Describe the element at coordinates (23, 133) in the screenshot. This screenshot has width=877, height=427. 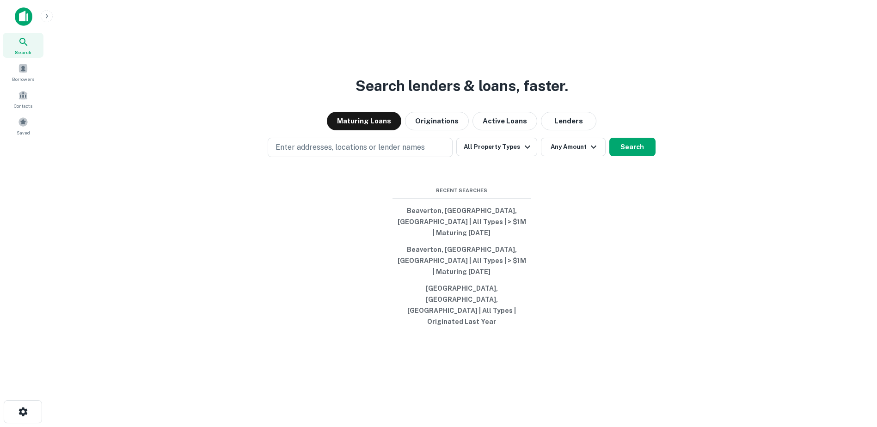
I see `span: Saved` at that location.